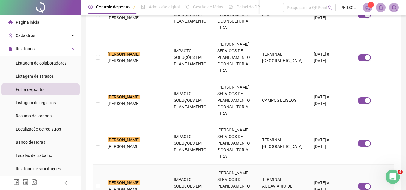 This screenshot has width=406, height=190. I want to click on span: Controle de ponto, so click(113, 7).